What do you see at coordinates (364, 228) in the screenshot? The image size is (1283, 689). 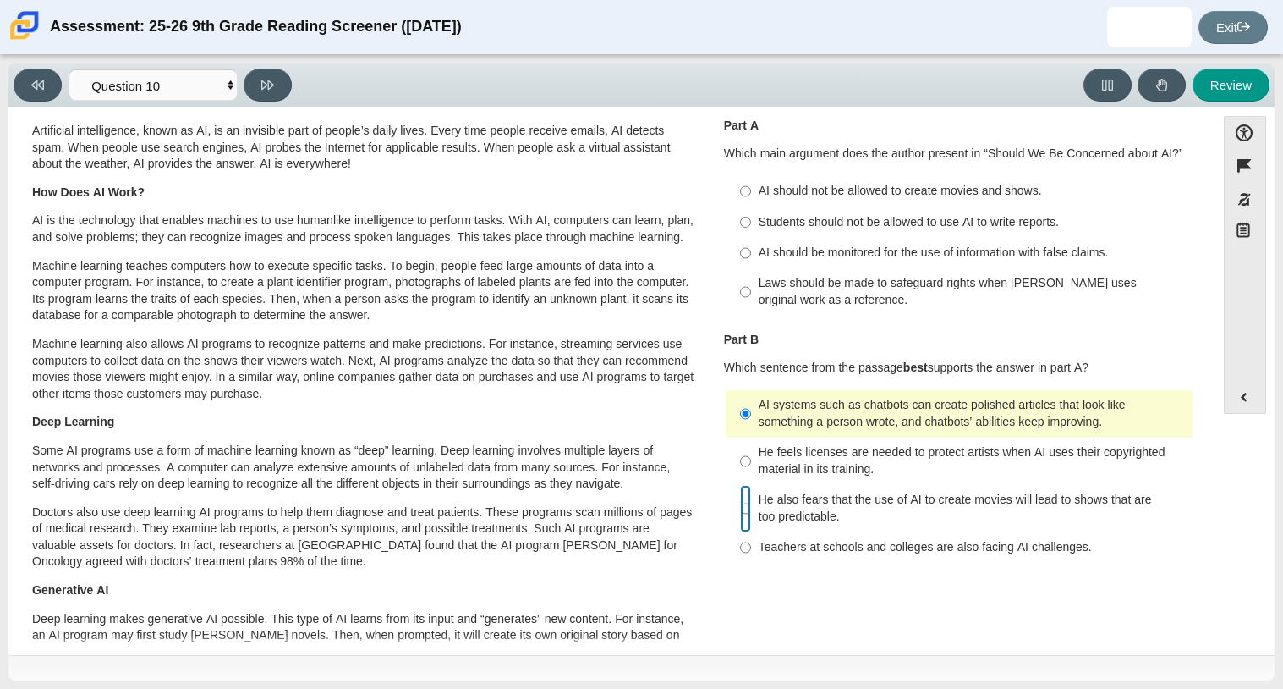 I see `p: AI is the technology that enables machines to use humanlike intelligence to perform tasks. With A...` at bounding box center [364, 228].